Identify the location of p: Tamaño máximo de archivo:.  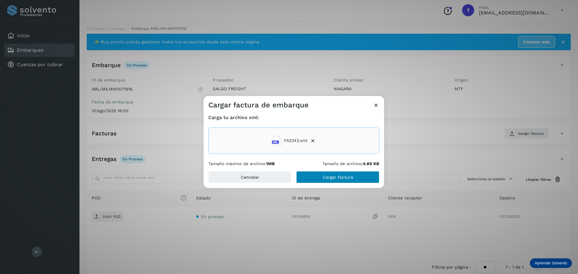
(242, 164).